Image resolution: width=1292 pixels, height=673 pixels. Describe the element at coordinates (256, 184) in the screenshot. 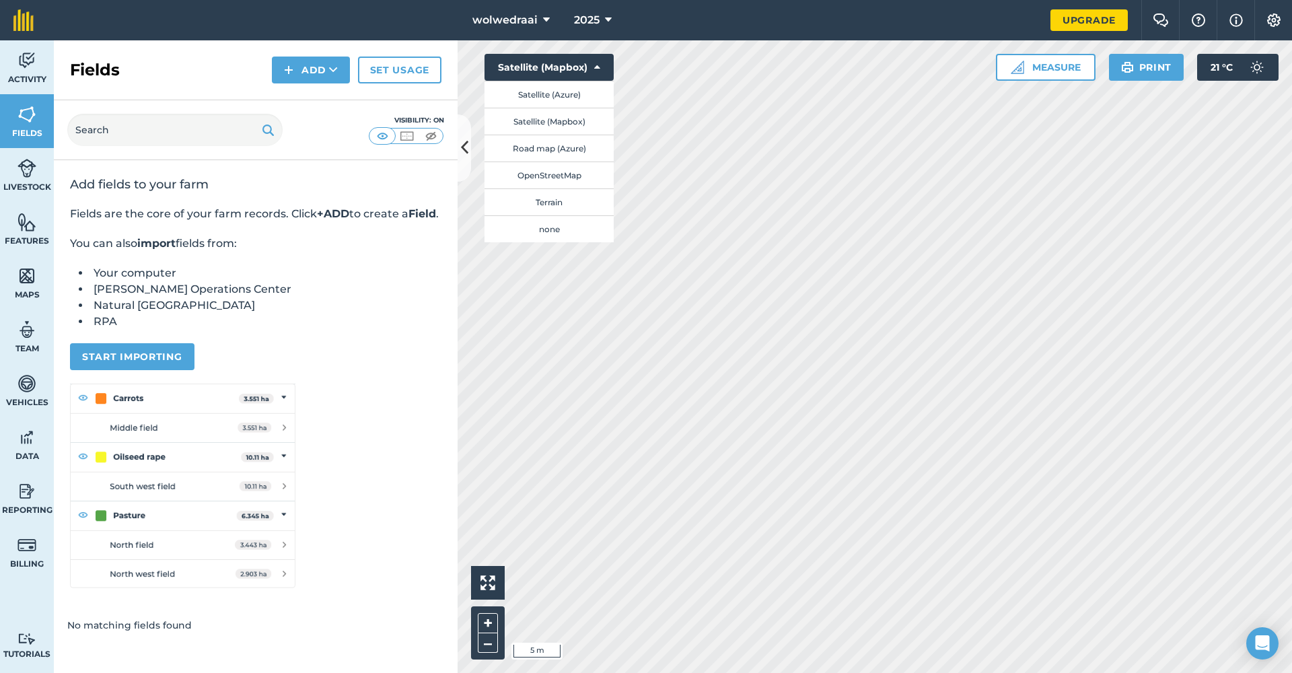

I see `h2: Add fields to your farm` at that location.